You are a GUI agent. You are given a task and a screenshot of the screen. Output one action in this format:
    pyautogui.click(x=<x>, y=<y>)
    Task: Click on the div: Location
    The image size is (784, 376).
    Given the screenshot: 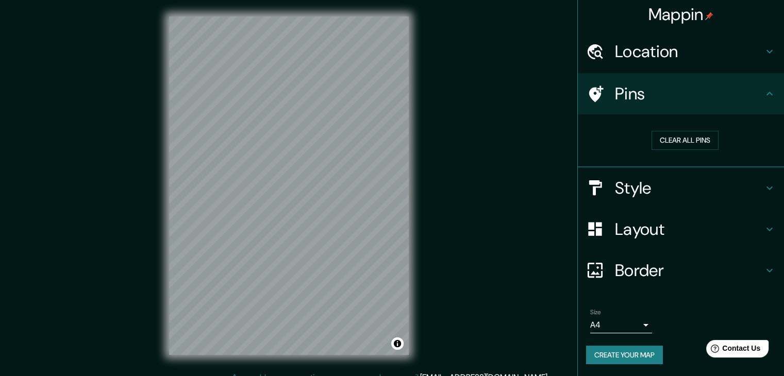 What is the action you would take?
    pyautogui.click(x=681, y=52)
    